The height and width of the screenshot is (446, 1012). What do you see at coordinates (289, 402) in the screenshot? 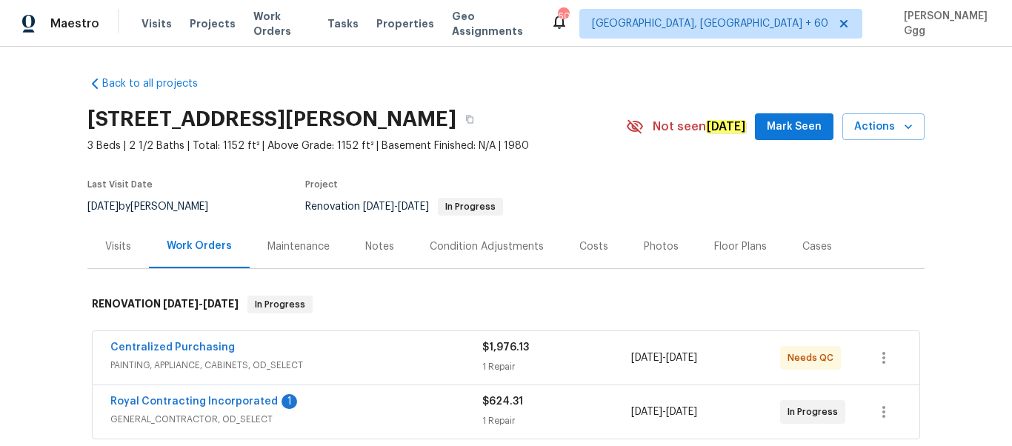
I see `div: 1` at bounding box center [289, 402].